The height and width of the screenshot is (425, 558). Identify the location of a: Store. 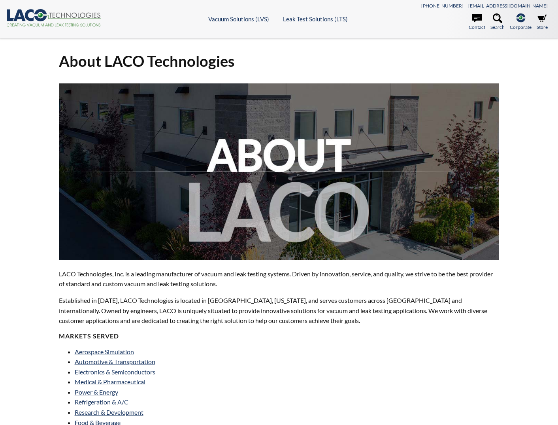
(542, 22).